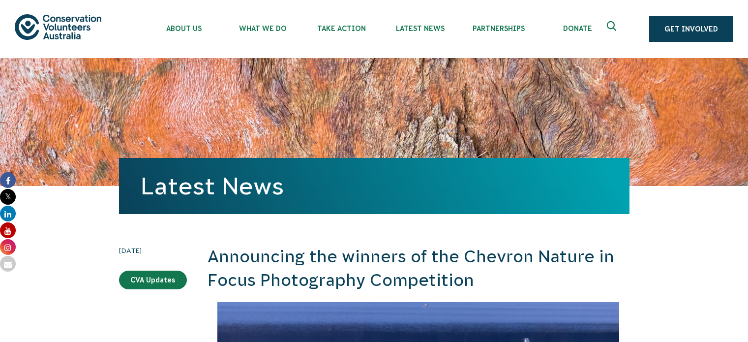 Image resolution: width=748 pixels, height=342 pixels. What do you see at coordinates (499, 29) in the screenshot?
I see `span: Partnerships` at bounding box center [499, 29].